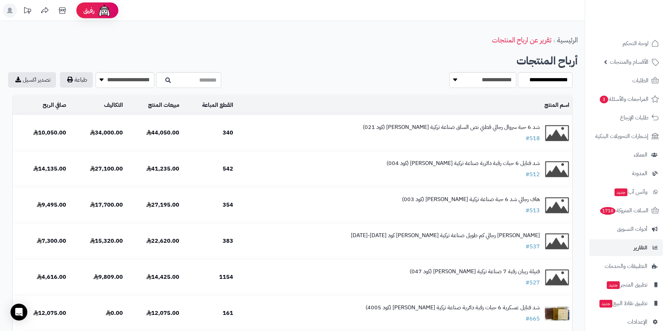  I want to click on a: تطبيق المتجرجديد, so click(626, 285).